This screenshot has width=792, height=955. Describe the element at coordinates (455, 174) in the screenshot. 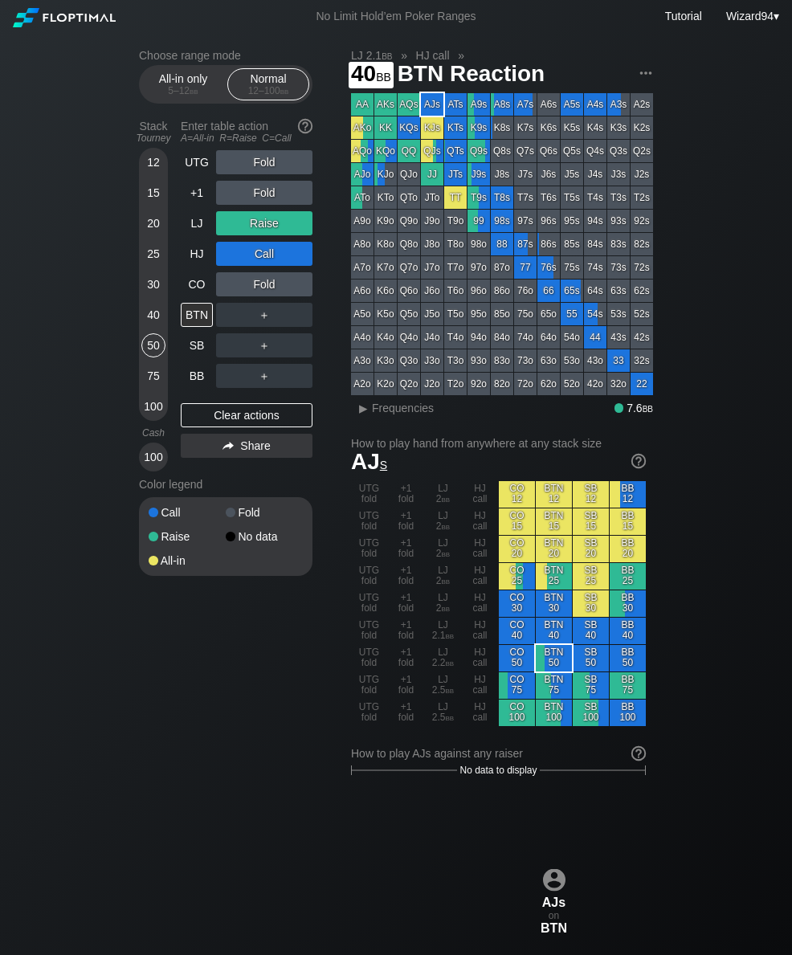

I see `div: JTs` at that location.